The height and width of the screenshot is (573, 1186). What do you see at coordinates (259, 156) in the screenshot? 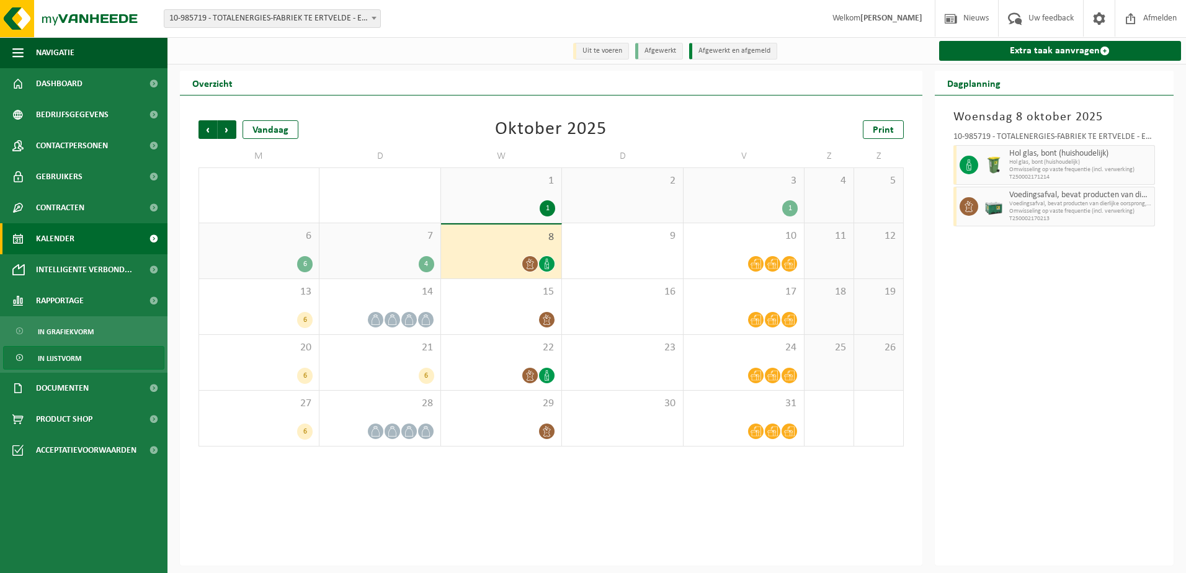
I see `td: M` at bounding box center [259, 156].